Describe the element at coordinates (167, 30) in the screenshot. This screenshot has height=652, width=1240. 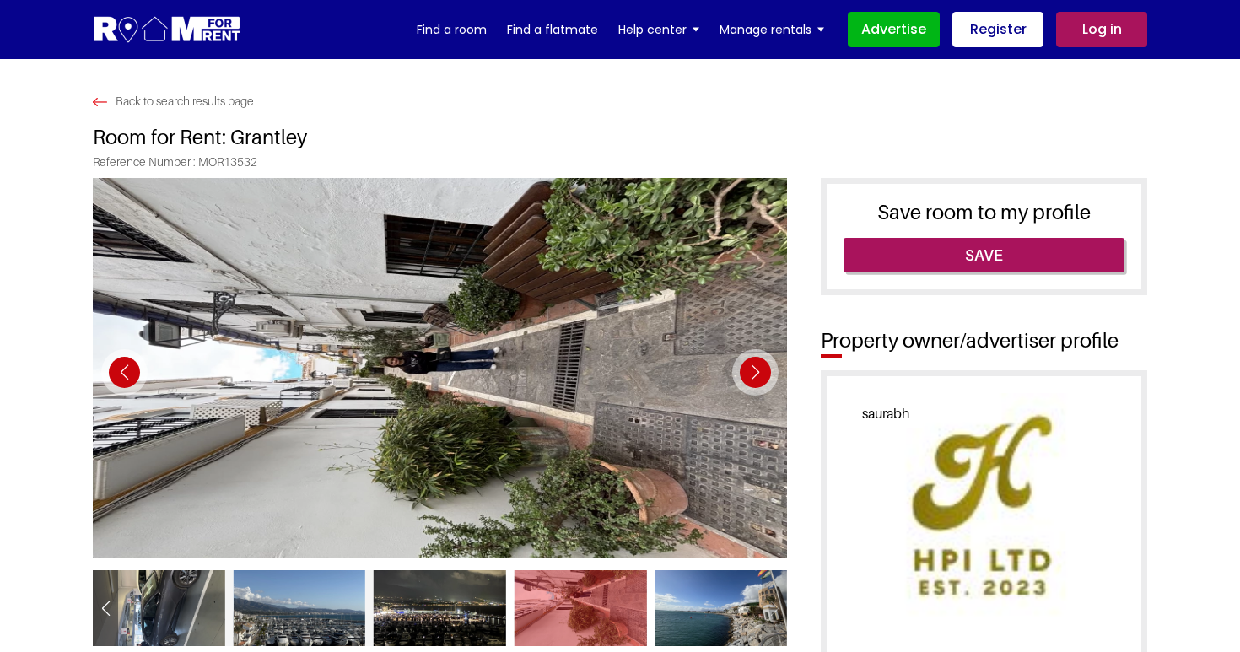
I see `img: Logo for Room for Rent, featuring a welcoming design with a house icon and modern typography` at that location.